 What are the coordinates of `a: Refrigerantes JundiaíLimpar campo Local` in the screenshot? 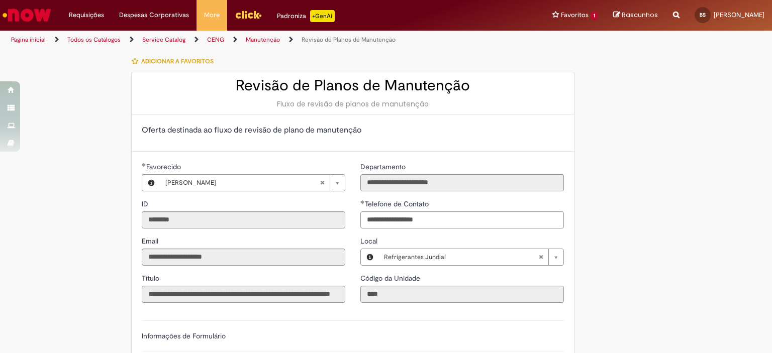 It's located at (471, 257).